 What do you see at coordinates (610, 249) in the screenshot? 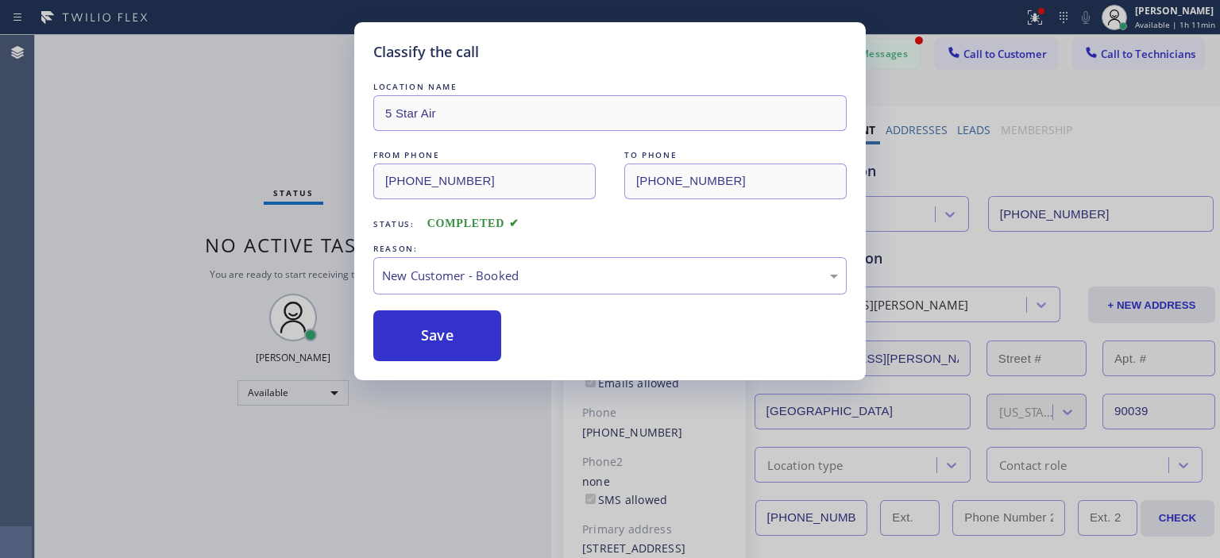
I see `div: REASON:` at bounding box center [610, 249].